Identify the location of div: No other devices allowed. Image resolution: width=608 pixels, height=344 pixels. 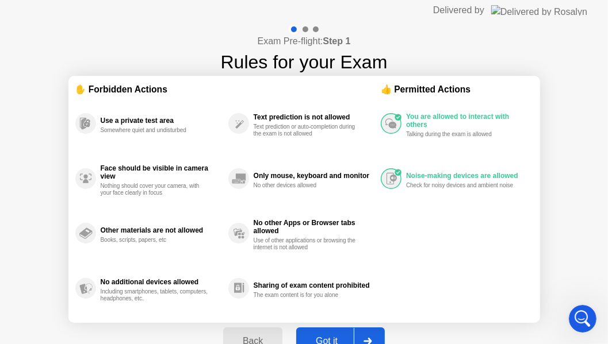
(308, 186).